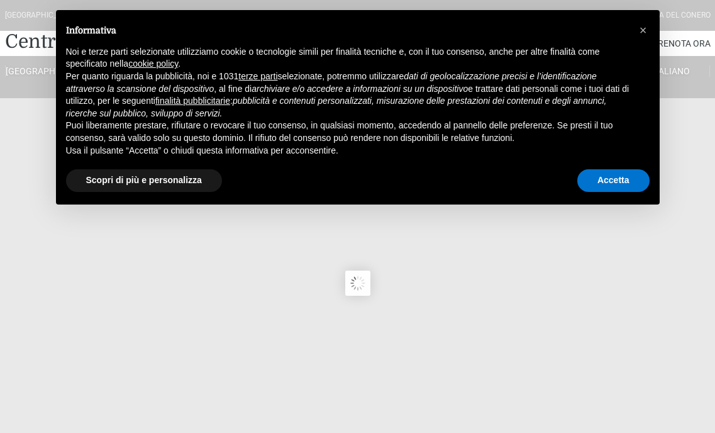  Describe the element at coordinates (613, 180) in the screenshot. I see `button: Accetta` at that location.